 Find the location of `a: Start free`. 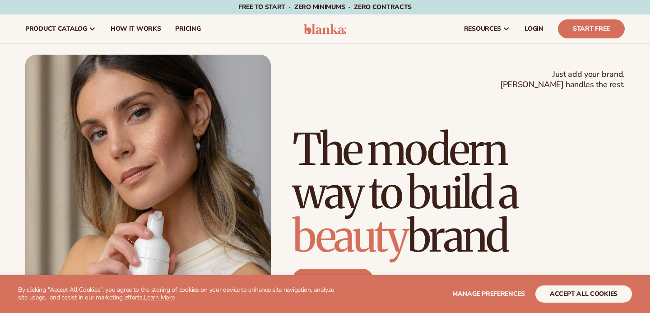

a: Start free is located at coordinates (333, 280).